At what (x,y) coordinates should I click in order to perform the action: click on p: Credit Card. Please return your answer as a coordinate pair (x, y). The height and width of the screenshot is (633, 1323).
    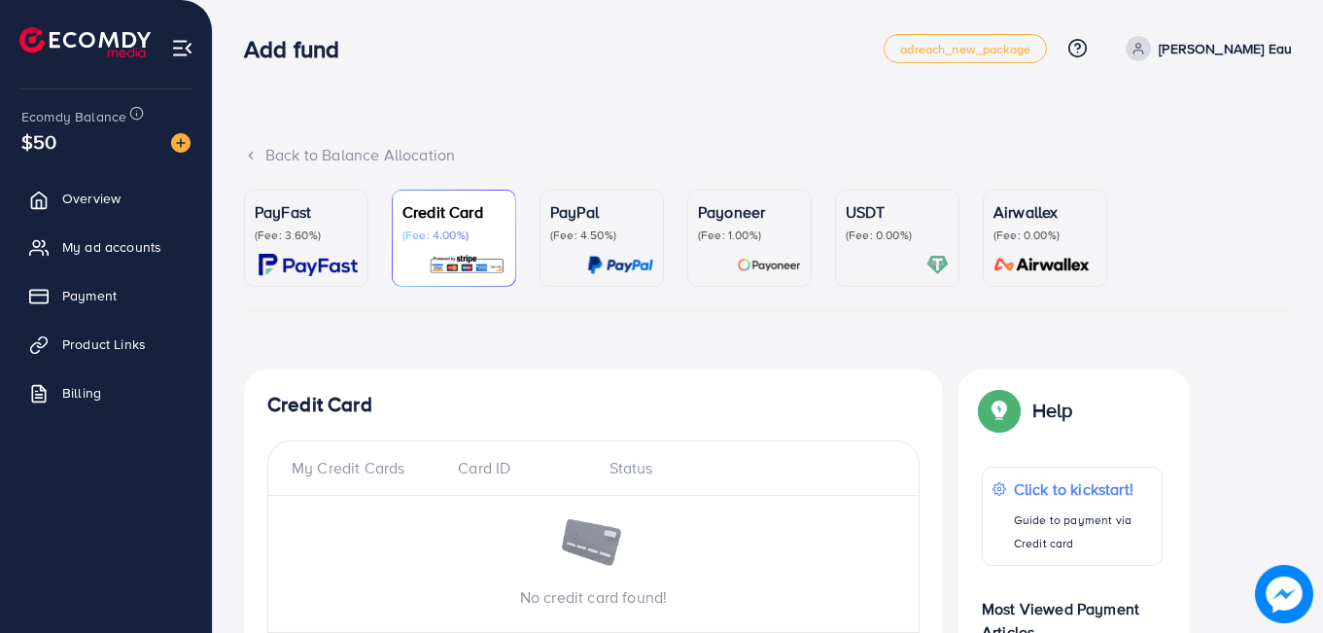
    Looking at the image, I should click on (454, 212).